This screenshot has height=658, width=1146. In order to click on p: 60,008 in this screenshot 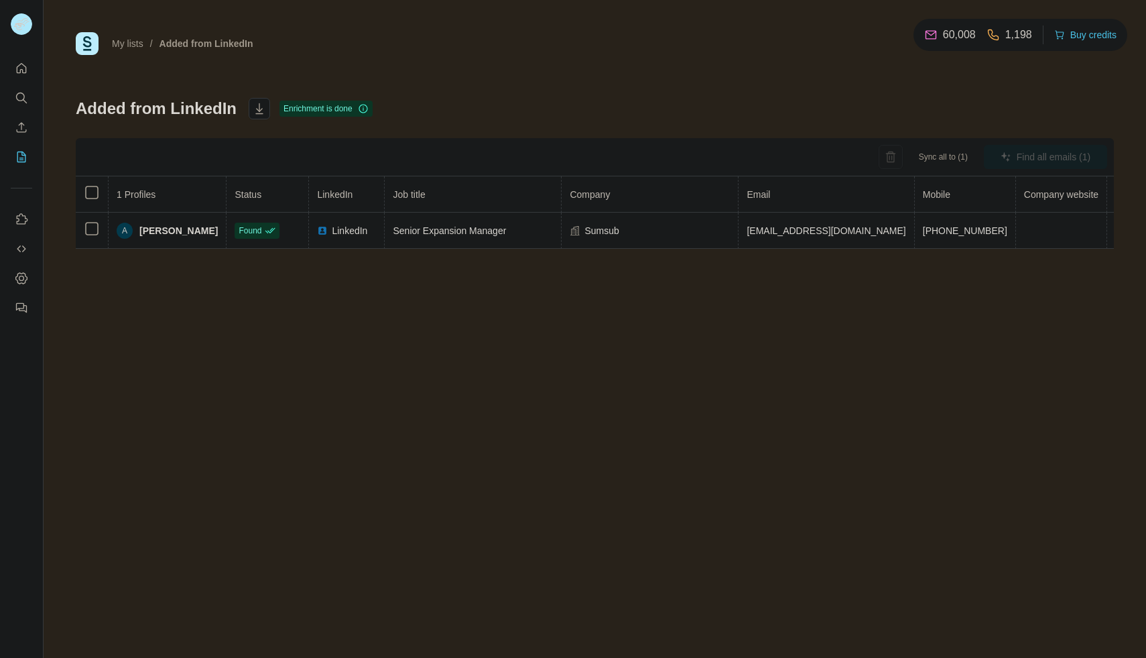, I will do `click(959, 35)`.